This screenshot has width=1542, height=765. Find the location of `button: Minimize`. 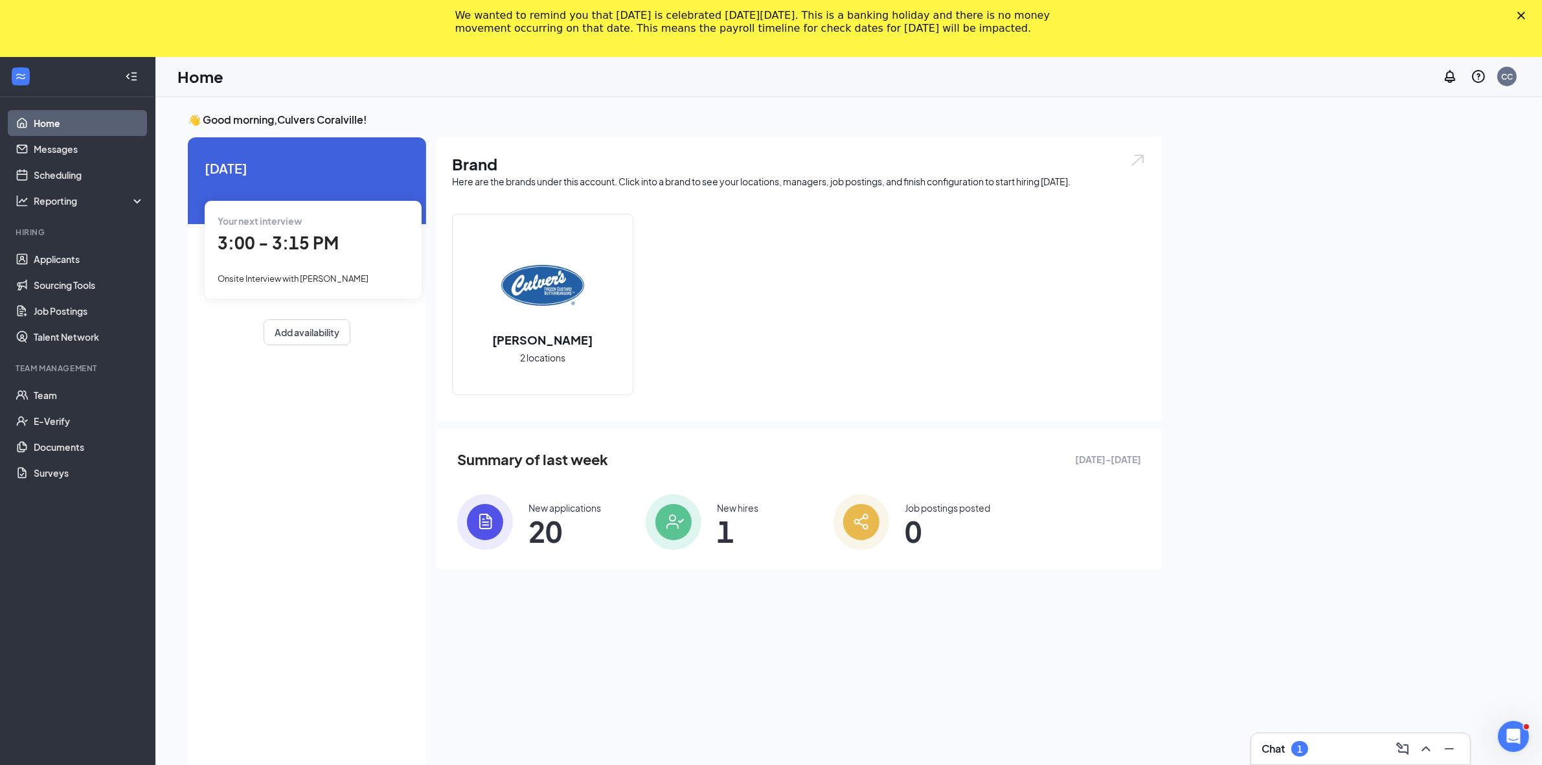

button: Minimize is located at coordinates (1450, 749).